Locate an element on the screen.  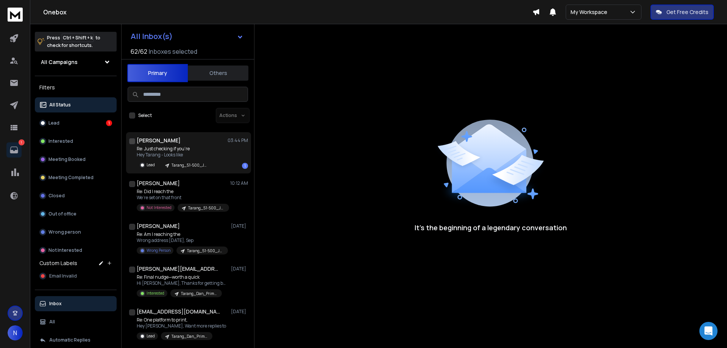
p: It’s the beginning of a legendary conversation is located at coordinates (491, 227).